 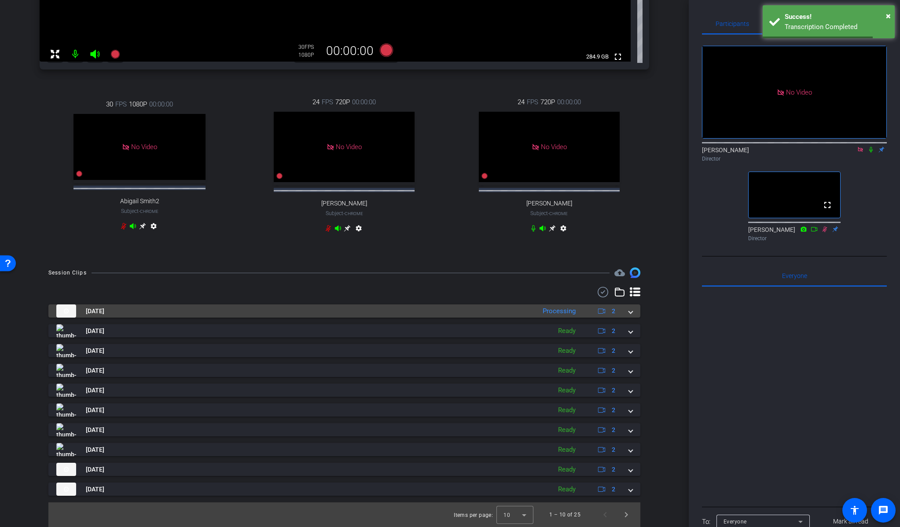 I want to click on span: 284.9 GB, so click(x=597, y=57).